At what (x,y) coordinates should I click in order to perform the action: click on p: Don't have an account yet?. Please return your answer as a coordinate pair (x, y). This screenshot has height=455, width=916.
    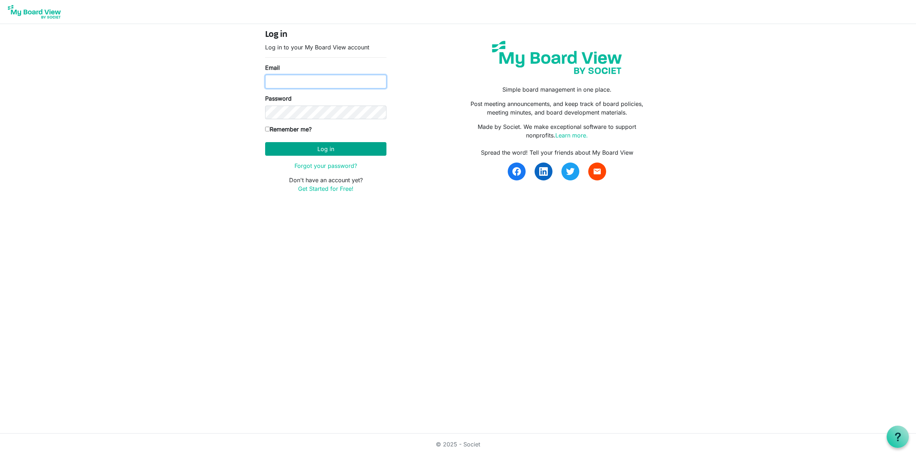
    Looking at the image, I should click on (325, 184).